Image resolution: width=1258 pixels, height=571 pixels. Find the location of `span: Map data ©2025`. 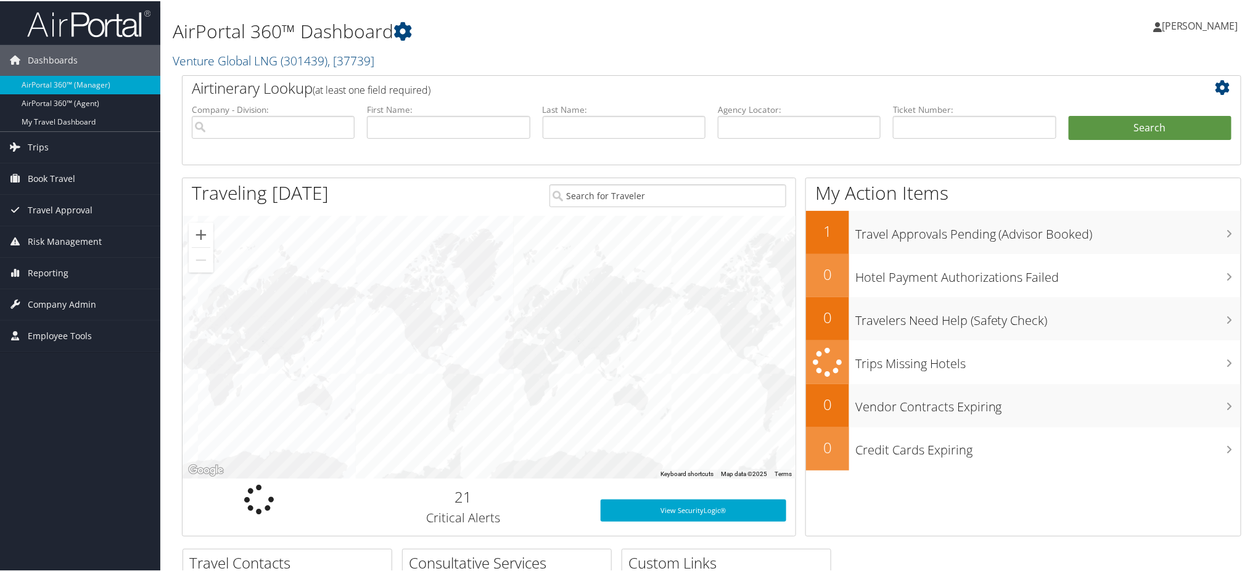

span: Map data ©2025 is located at coordinates (744, 472).